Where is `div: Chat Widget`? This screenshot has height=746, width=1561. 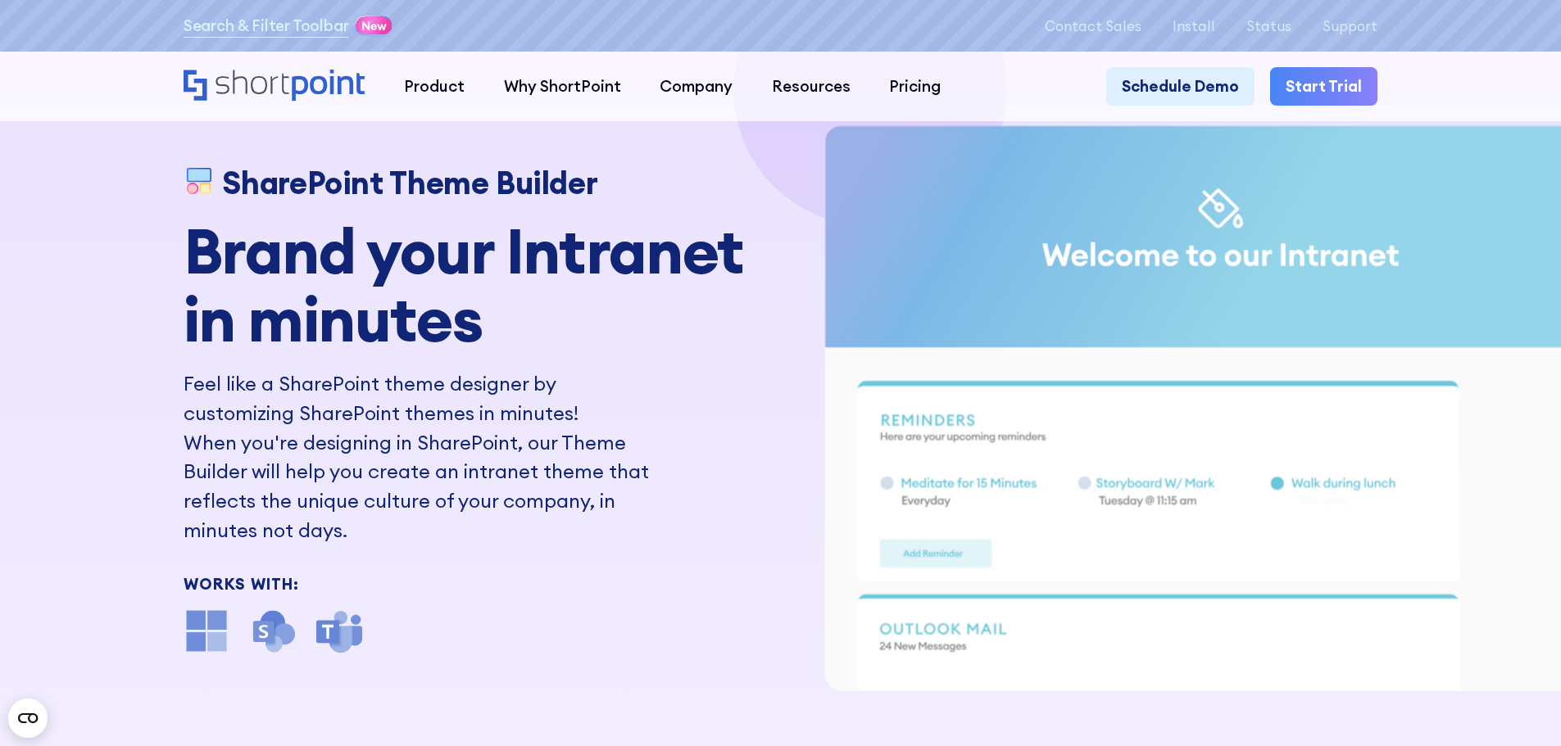
div: Chat Widget is located at coordinates (1413, 651).